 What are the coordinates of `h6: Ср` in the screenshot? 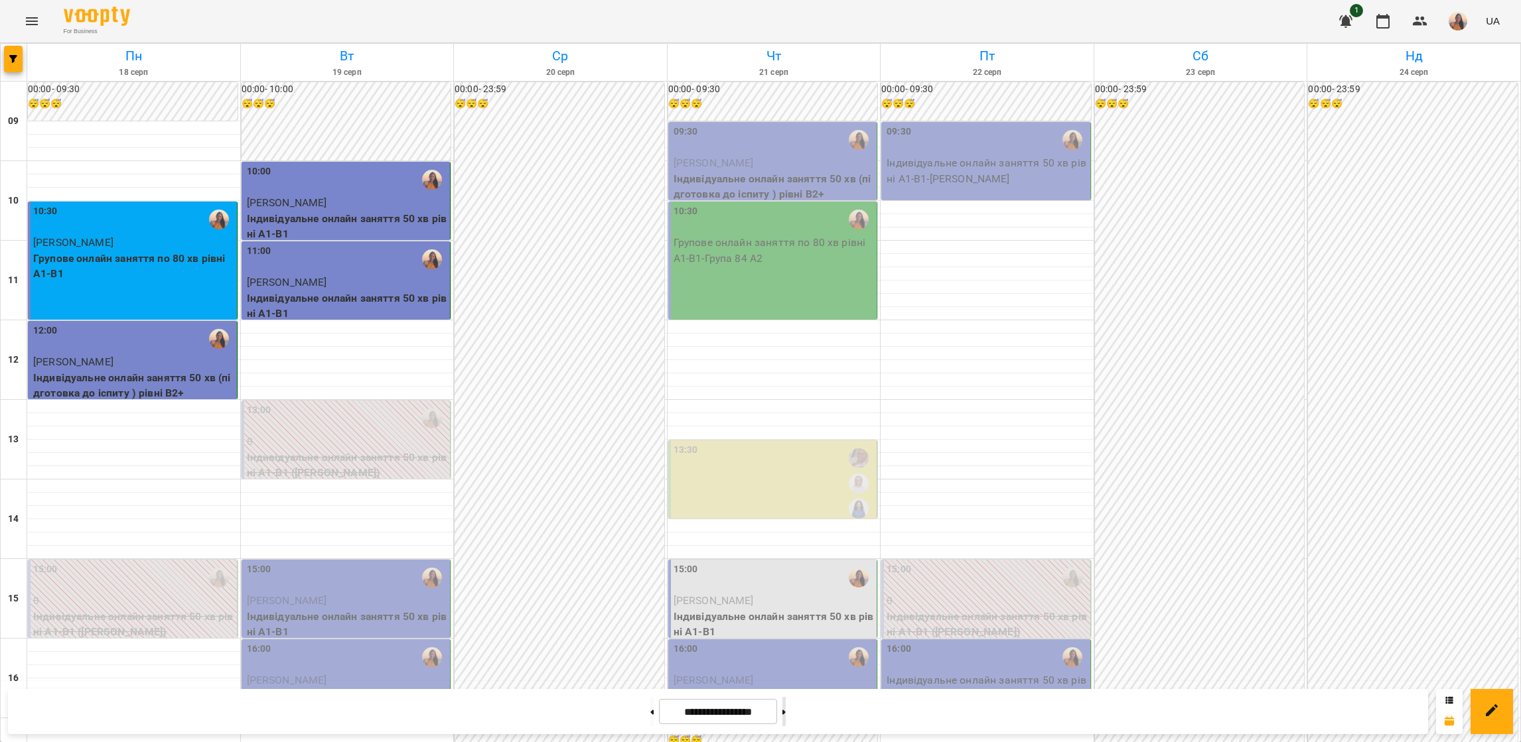 It's located at (560, 56).